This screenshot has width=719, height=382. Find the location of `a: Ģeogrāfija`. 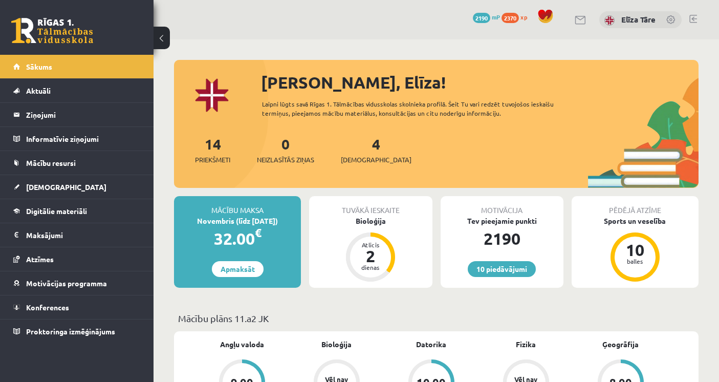

a: Ģeogrāfija is located at coordinates (620, 344).